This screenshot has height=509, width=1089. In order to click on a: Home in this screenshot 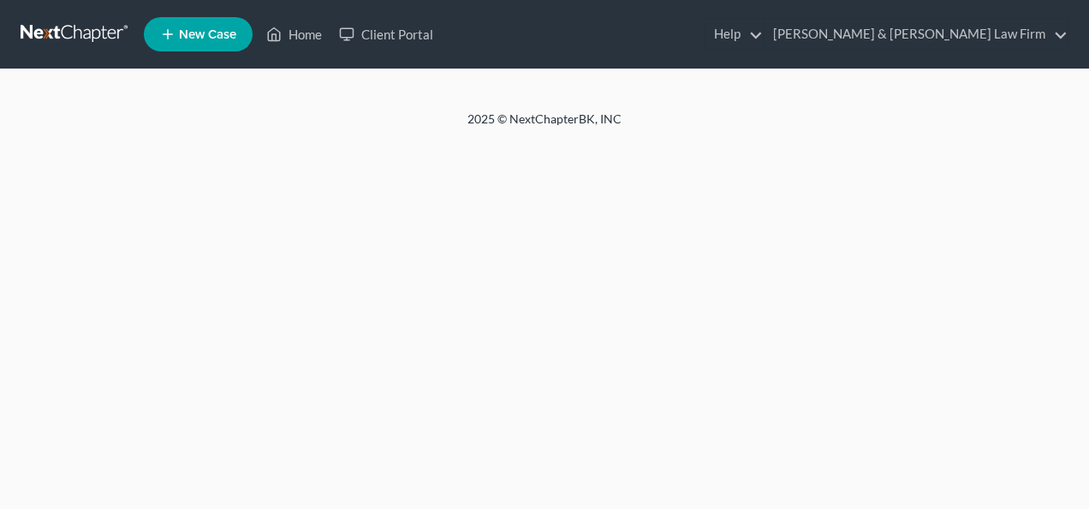, I will do `click(294, 34)`.